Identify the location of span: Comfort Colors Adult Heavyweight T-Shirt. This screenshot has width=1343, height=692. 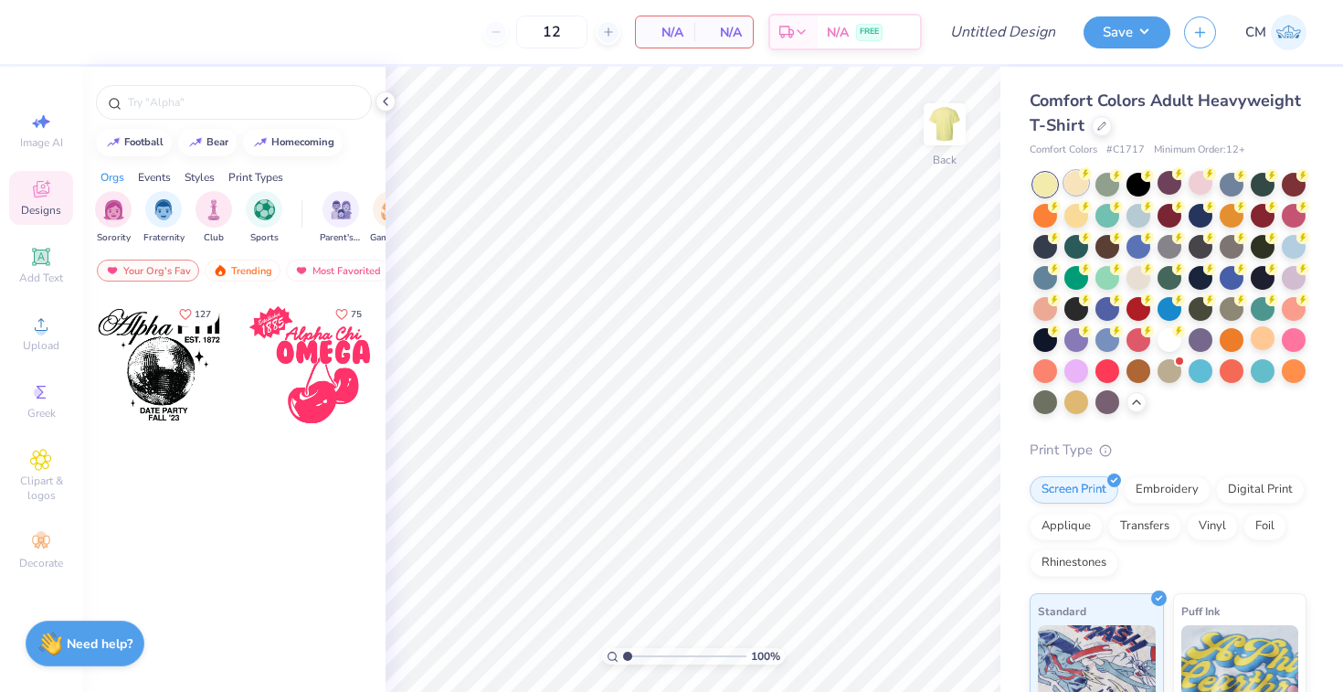
(1165, 112).